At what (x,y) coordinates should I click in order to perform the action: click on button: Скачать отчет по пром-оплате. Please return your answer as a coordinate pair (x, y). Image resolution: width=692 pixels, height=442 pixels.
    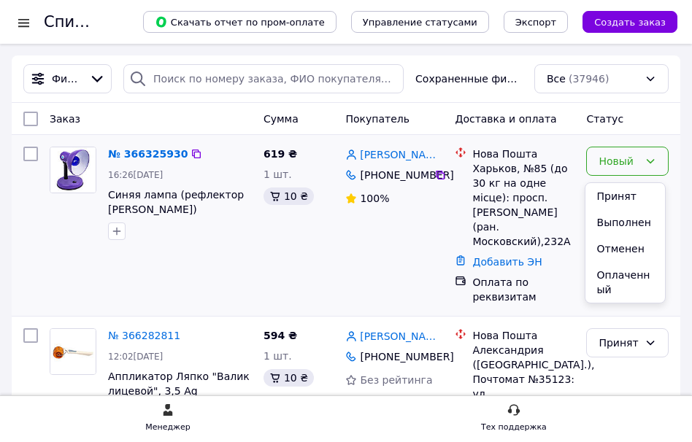
    Looking at the image, I should click on (239, 22).